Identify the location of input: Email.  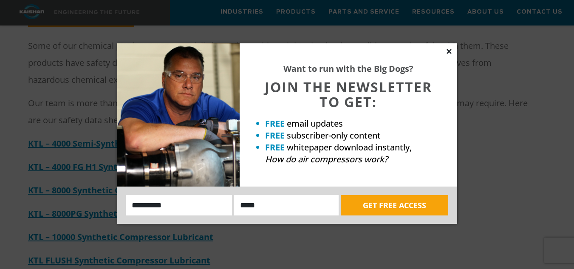
(287, 205).